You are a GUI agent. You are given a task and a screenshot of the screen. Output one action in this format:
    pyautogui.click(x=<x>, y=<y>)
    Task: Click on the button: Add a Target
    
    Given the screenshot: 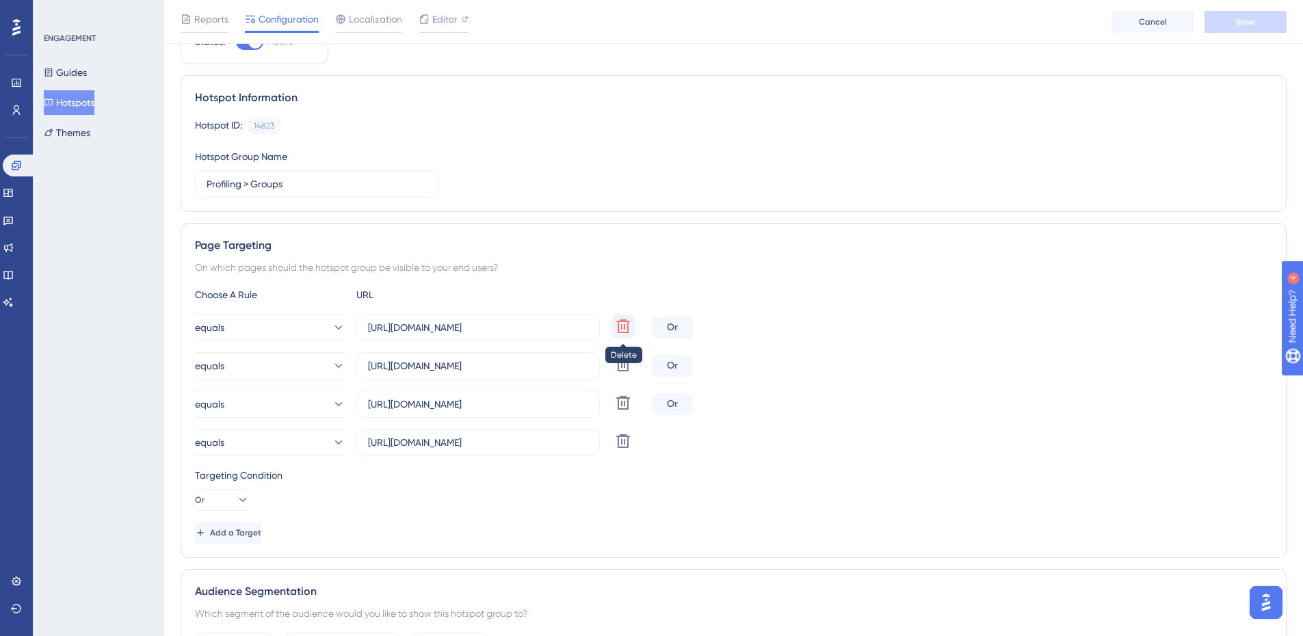 What is the action you would take?
    pyautogui.click(x=228, y=533)
    